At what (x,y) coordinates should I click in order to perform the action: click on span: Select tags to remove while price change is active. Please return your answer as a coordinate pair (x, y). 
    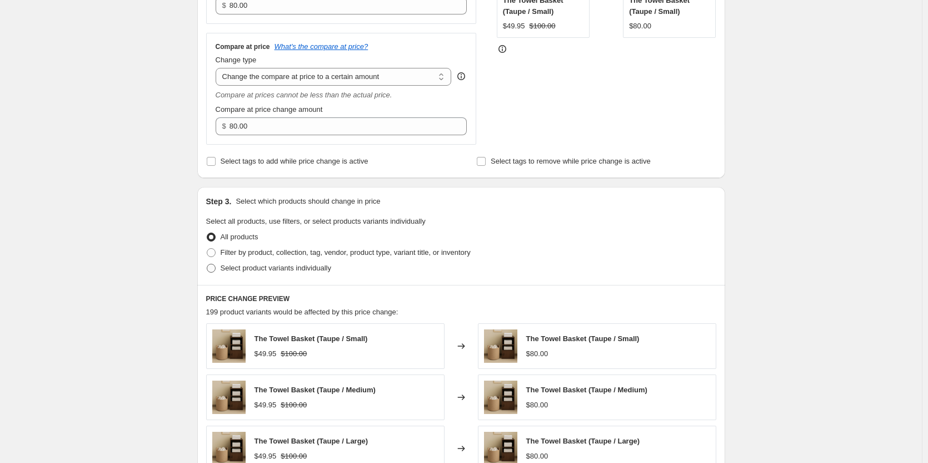
    Looking at the image, I should click on (571, 161).